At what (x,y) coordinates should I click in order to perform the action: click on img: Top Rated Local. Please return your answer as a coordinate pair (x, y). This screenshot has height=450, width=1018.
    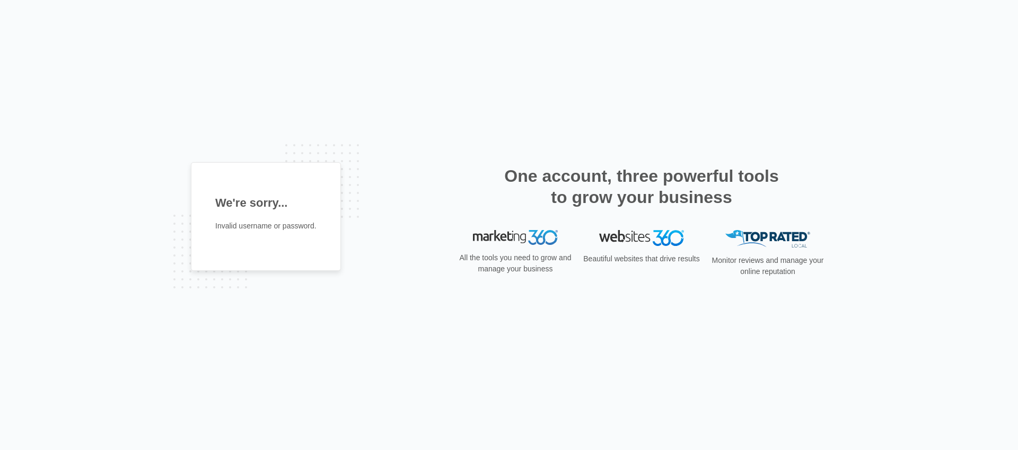
    Looking at the image, I should click on (767, 238).